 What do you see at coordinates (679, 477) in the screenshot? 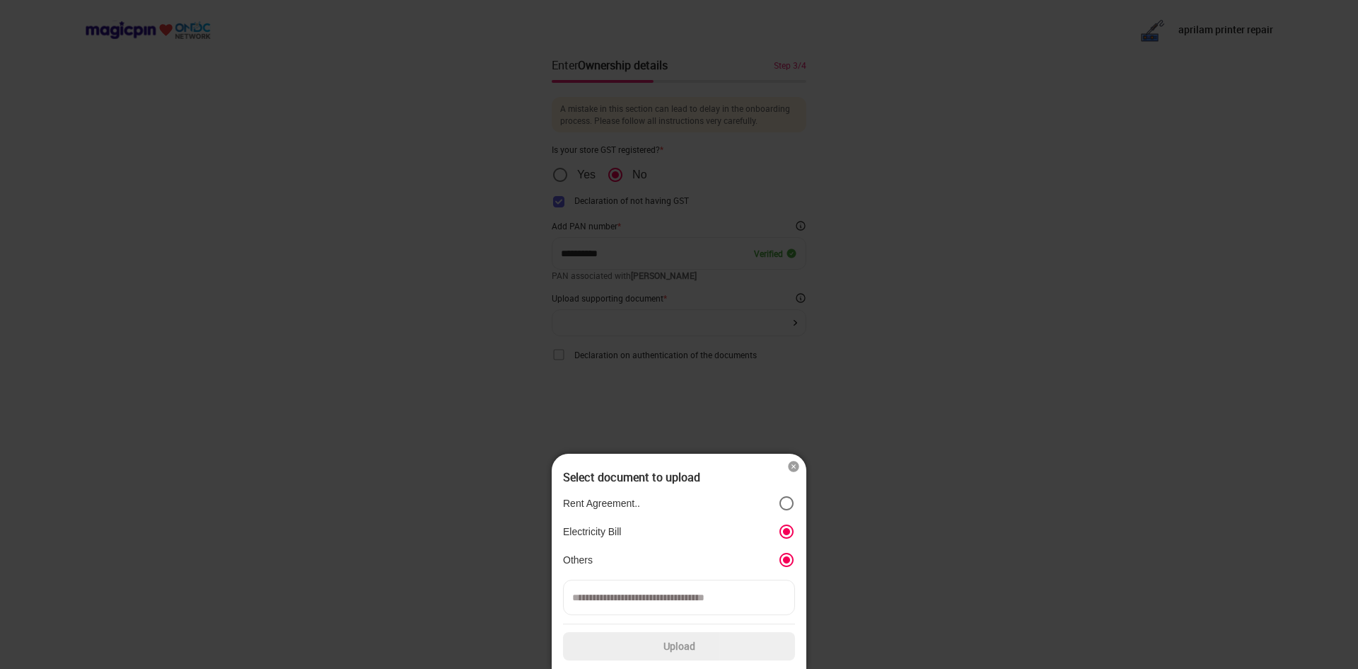
I see `div: Select document to upload` at bounding box center [679, 477].